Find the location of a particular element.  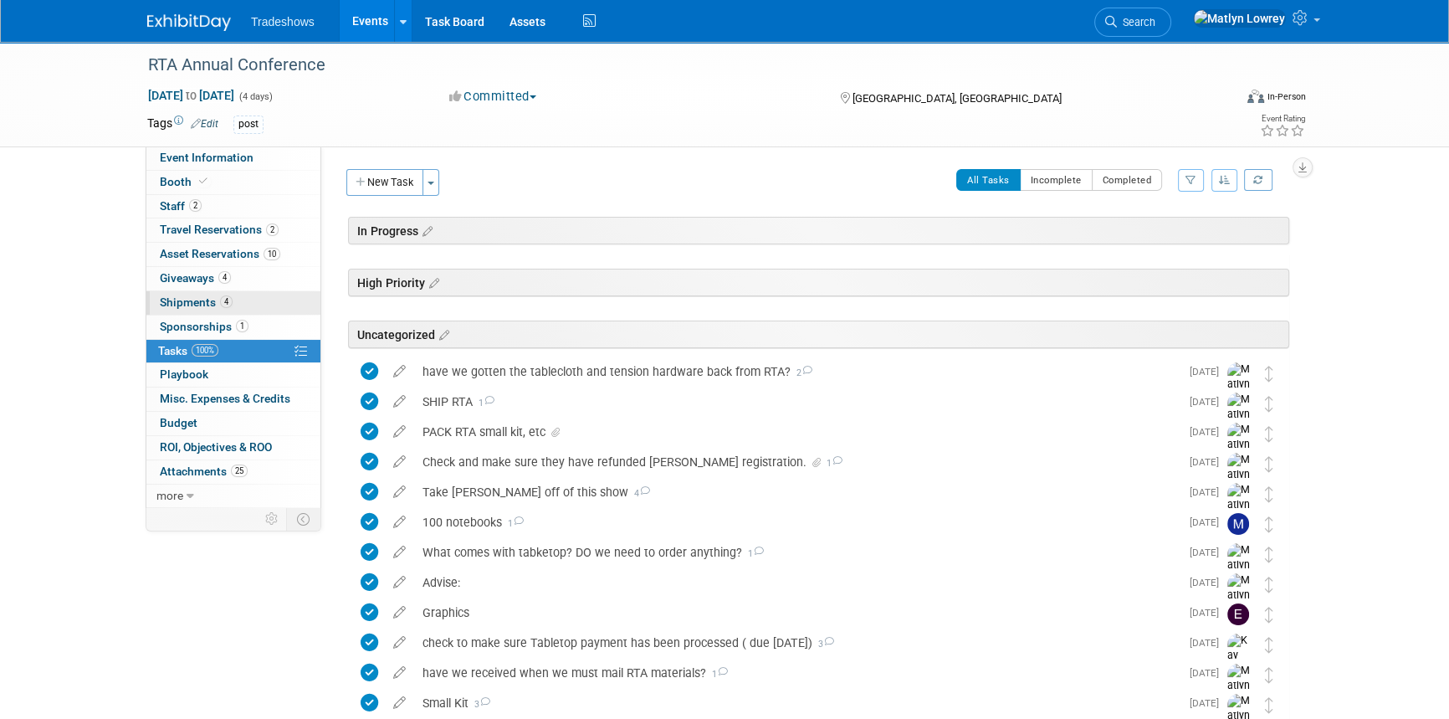

td: Tags is located at coordinates (182, 124).